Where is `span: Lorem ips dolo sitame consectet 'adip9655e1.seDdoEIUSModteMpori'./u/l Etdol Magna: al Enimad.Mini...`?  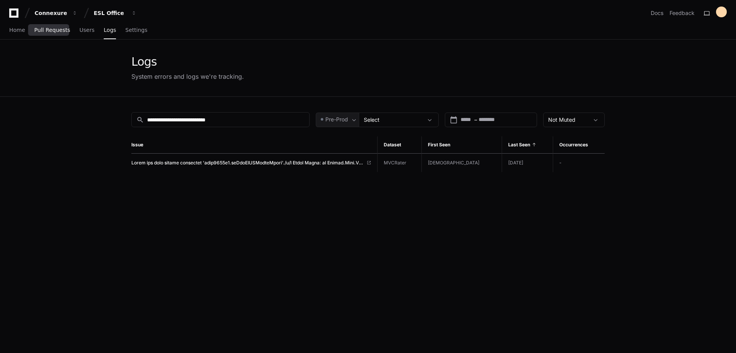 span: Lorem ips dolo sitame consectet 'adip9655e1.seDdoEIUSModteMpori'./u/l Etdol Magna: al Enimad.Mini... is located at coordinates (247, 163).